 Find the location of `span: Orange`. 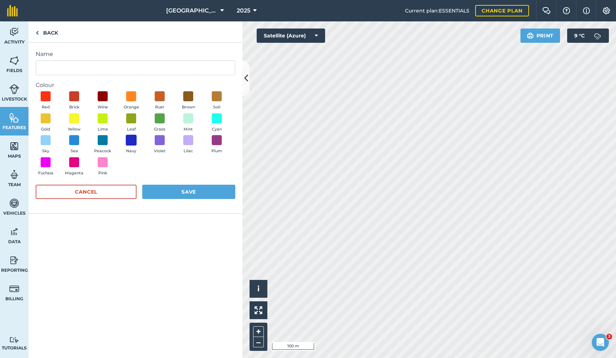

span: Orange is located at coordinates (131, 107).